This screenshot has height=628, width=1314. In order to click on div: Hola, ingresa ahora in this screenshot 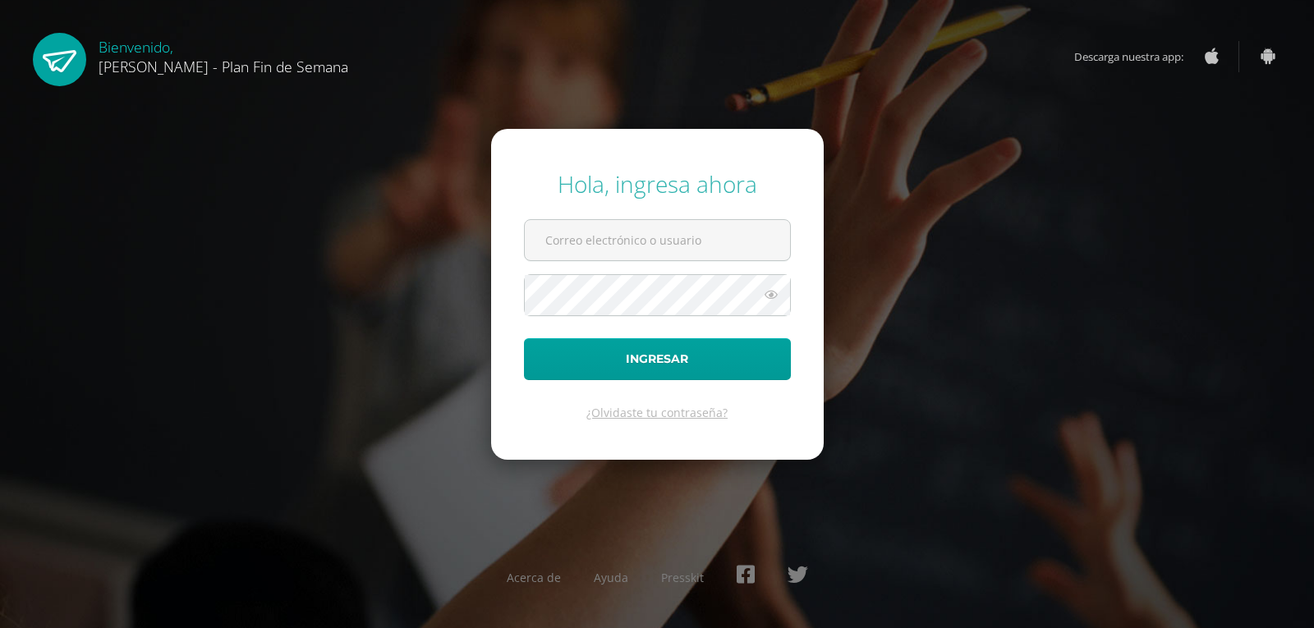, I will do `click(657, 184)`.